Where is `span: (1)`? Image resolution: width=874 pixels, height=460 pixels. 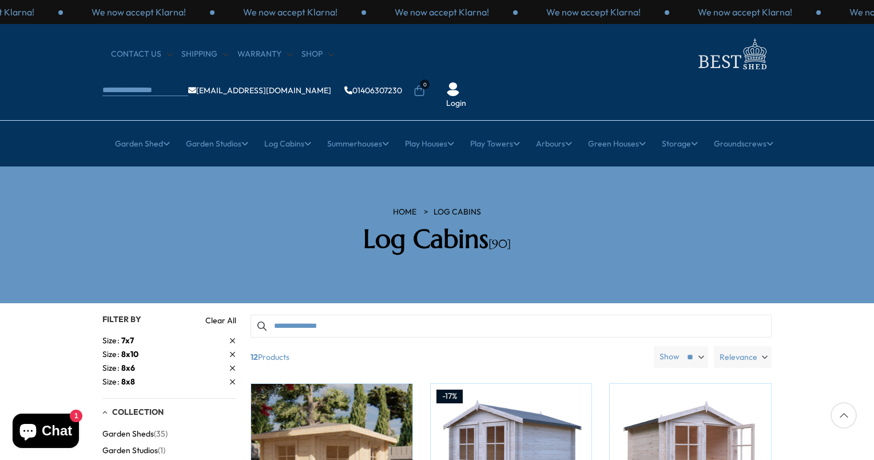 span: (1) is located at coordinates (161, 450).